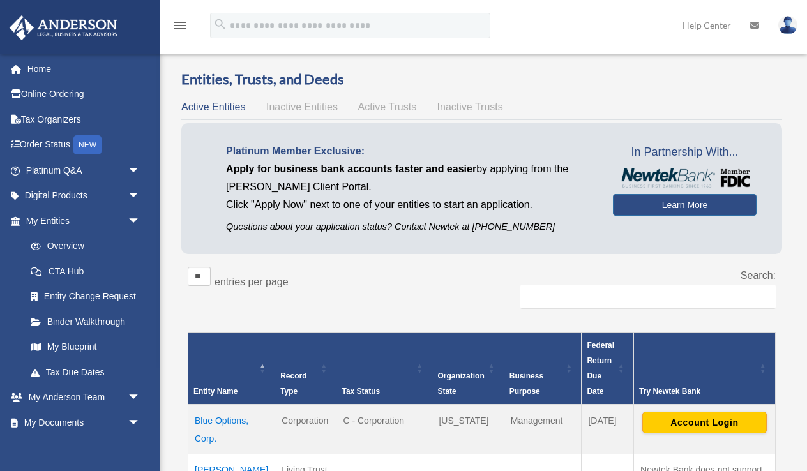  What do you see at coordinates (608, 368) in the screenshot?
I see `th: Federal Return Due Date: Activate to sort` at bounding box center [608, 368].